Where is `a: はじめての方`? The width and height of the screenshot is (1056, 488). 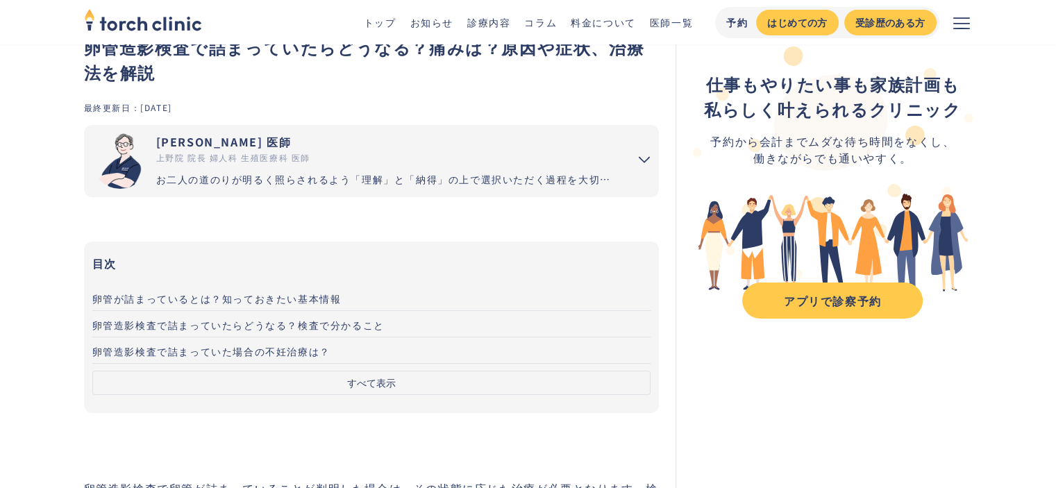
a: はじめての方 is located at coordinates (797, 22).